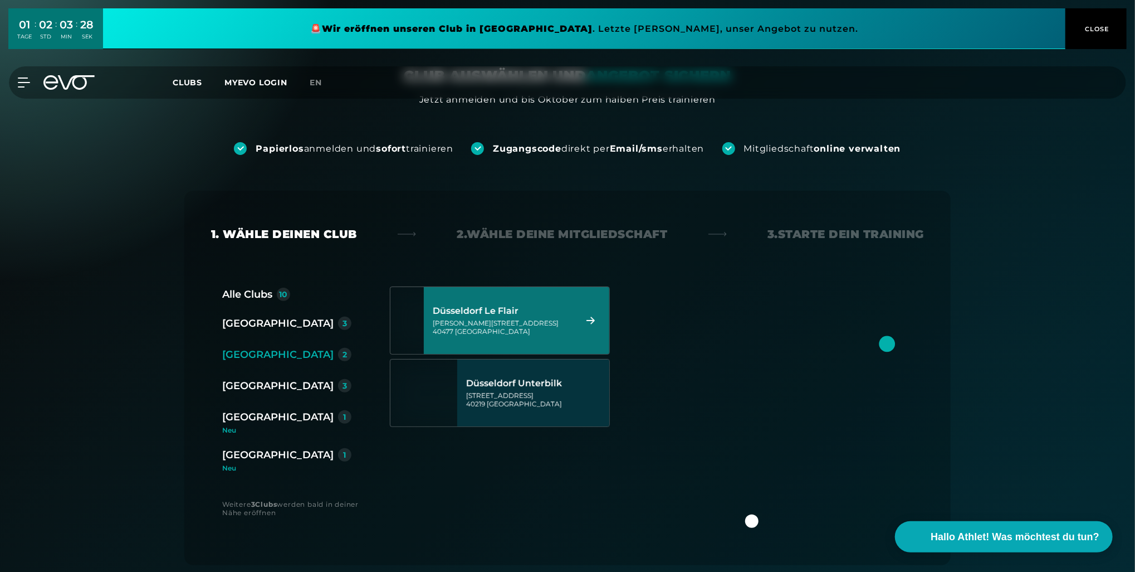 The width and height of the screenshot is (1135, 572). Describe the element at coordinates (256, 82) in the screenshot. I see `a: MYEVO LOGIN` at that location.